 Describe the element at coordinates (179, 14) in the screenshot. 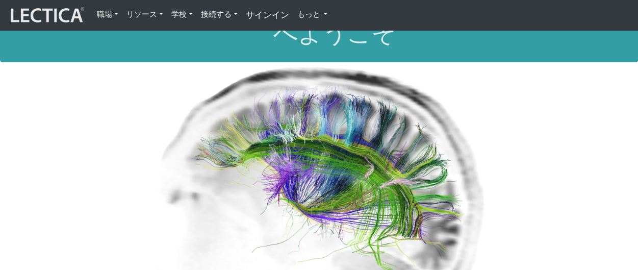

I see `font: 学校` at that location.